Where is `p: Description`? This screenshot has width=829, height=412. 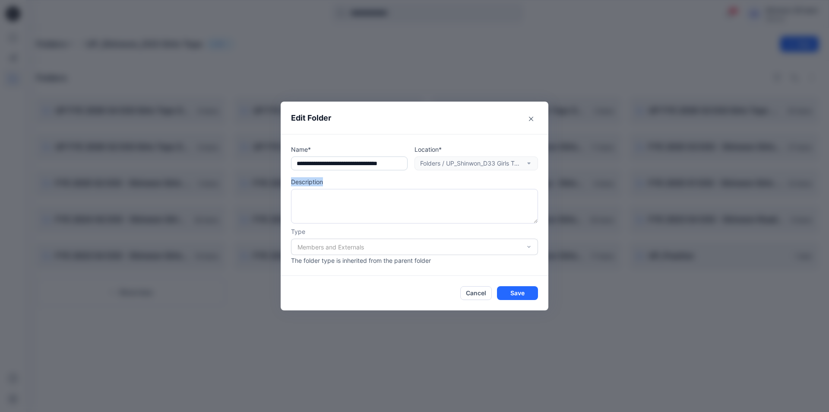
p: Description is located at coordinates (415, 181).